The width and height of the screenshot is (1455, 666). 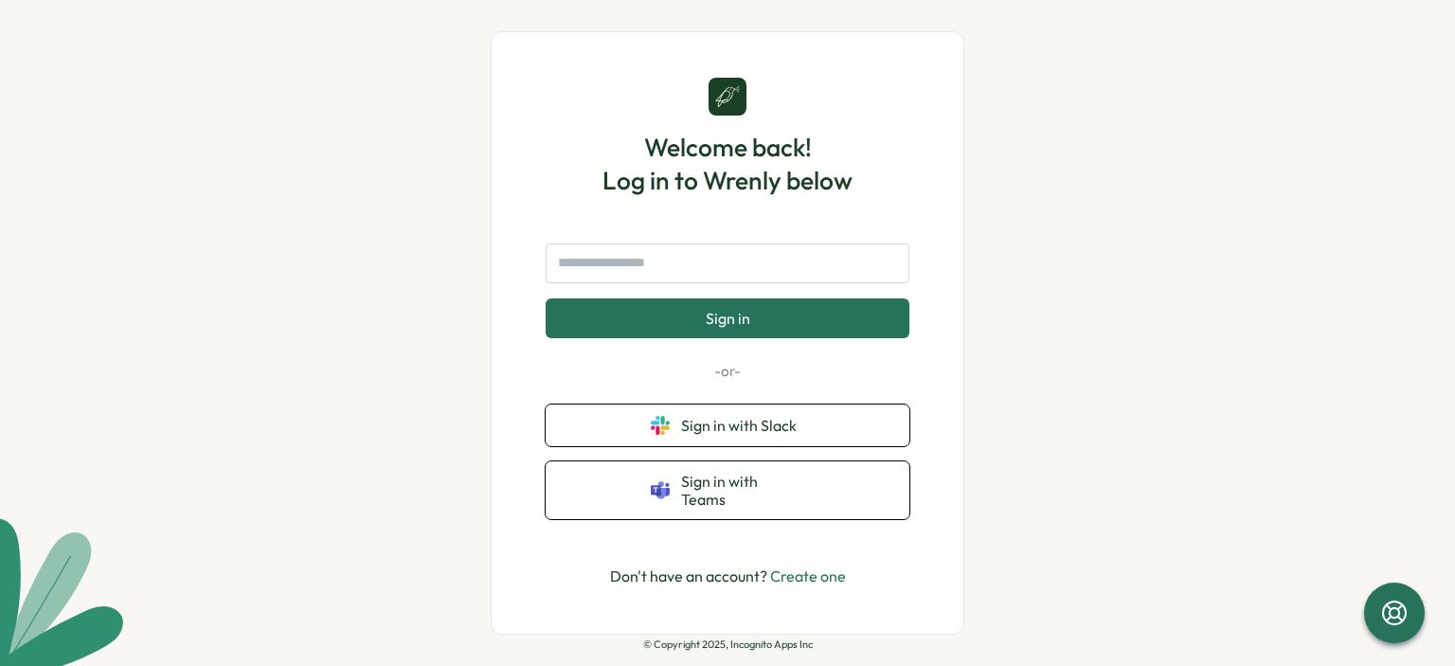 What do you see at coordinates (727, 425) in the screenshot?
I see `button: Sign in with Slack` at bounding box center [727, 425].